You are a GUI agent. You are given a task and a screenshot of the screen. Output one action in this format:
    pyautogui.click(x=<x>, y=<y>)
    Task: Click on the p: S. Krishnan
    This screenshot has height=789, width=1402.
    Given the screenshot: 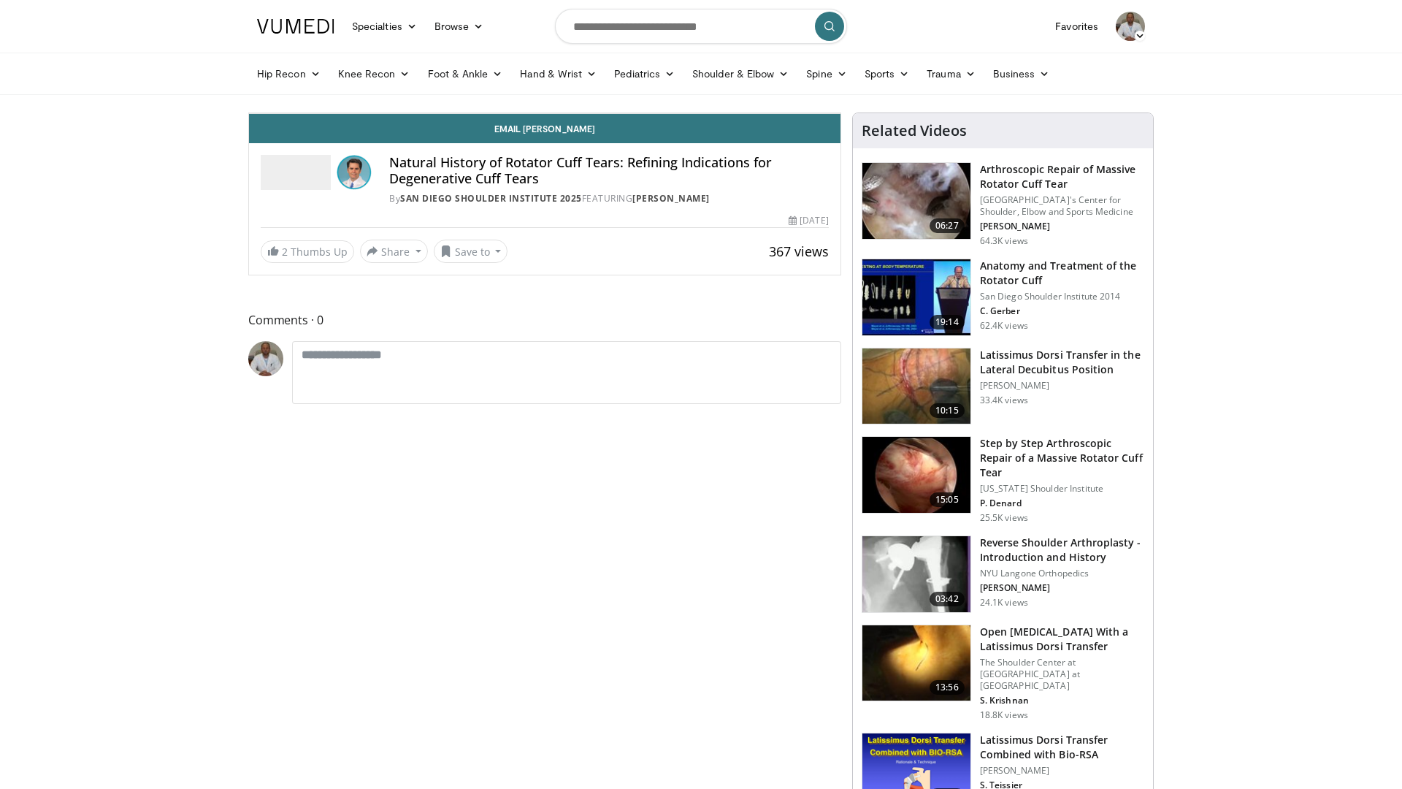 What is the action you would take?
    pyautogui.click(x=1062, y=700)
    